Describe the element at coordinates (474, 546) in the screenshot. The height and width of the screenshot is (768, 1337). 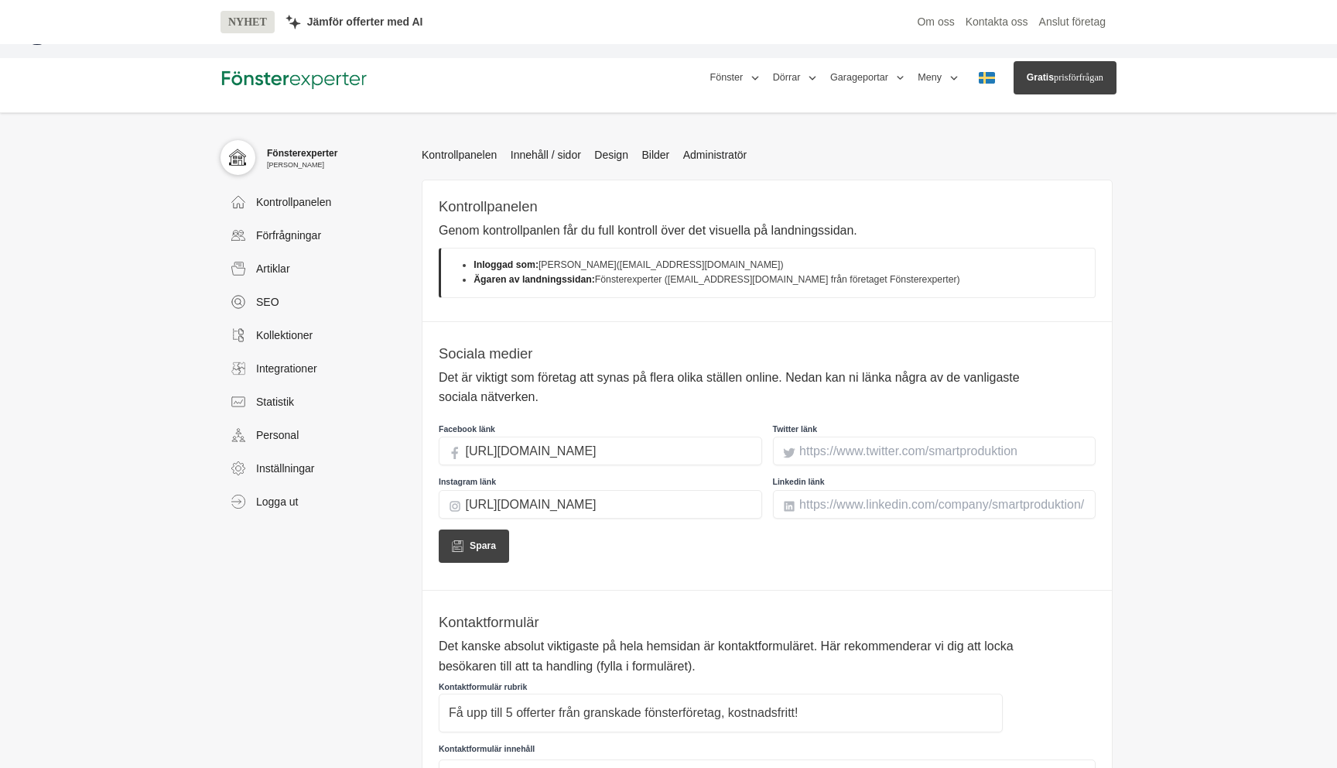
I see `button: Spara` at that location.